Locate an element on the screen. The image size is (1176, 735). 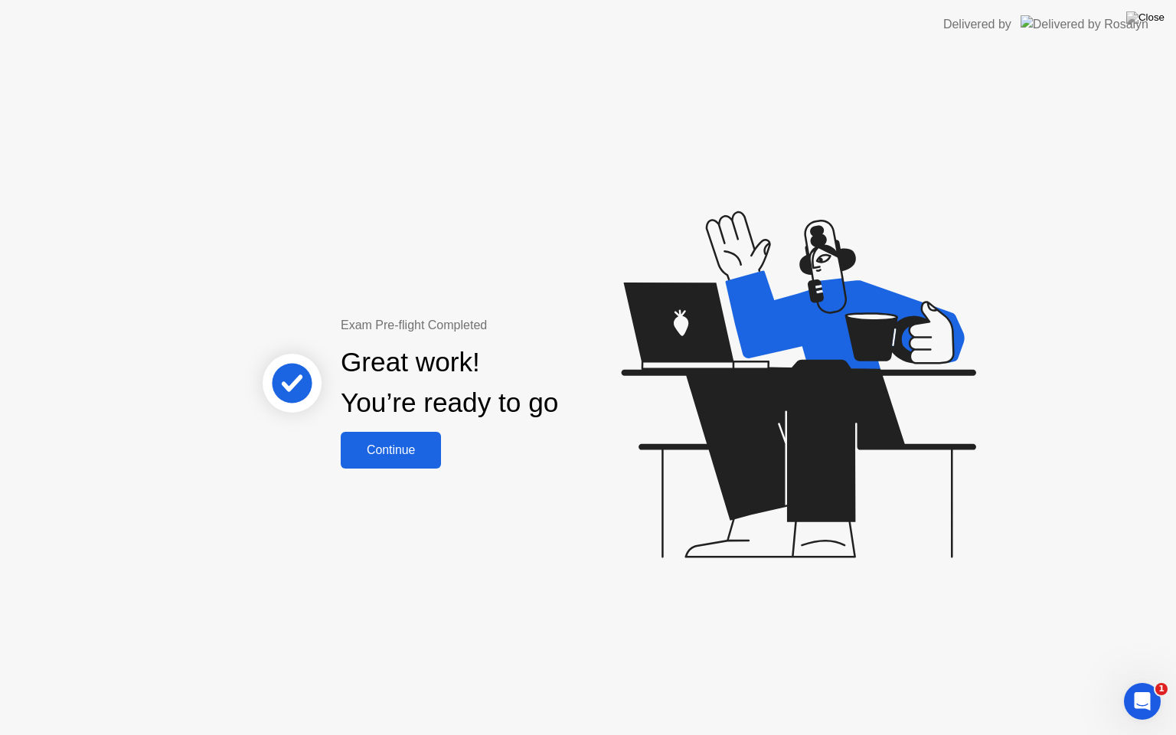
button: Continue is located at coordinates (390, 450).